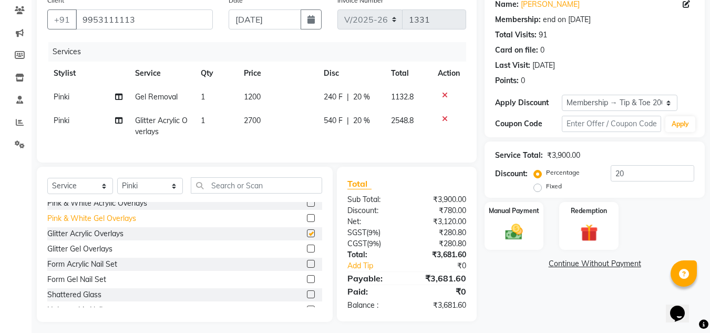  Describe the element at coordinates (589, 232) in the screenshot. I see `img: _gift.svg` at that location.